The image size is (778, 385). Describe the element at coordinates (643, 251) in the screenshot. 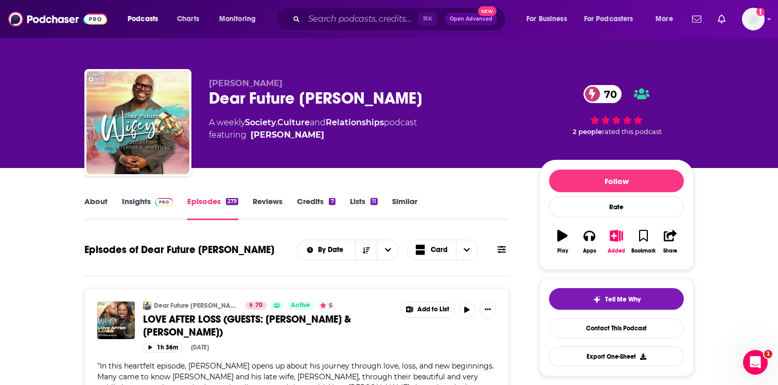

I see `div: Bookmark` at that location.